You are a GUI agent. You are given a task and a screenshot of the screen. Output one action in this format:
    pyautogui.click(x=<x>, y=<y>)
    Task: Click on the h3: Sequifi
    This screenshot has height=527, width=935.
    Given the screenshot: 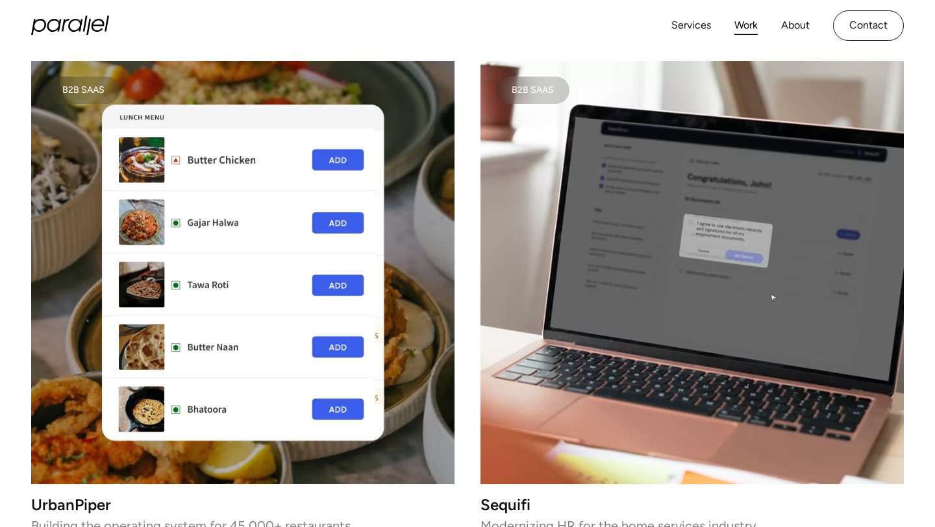 What is the action you would take?
    pyautogui.click(x=692, y=505)
    